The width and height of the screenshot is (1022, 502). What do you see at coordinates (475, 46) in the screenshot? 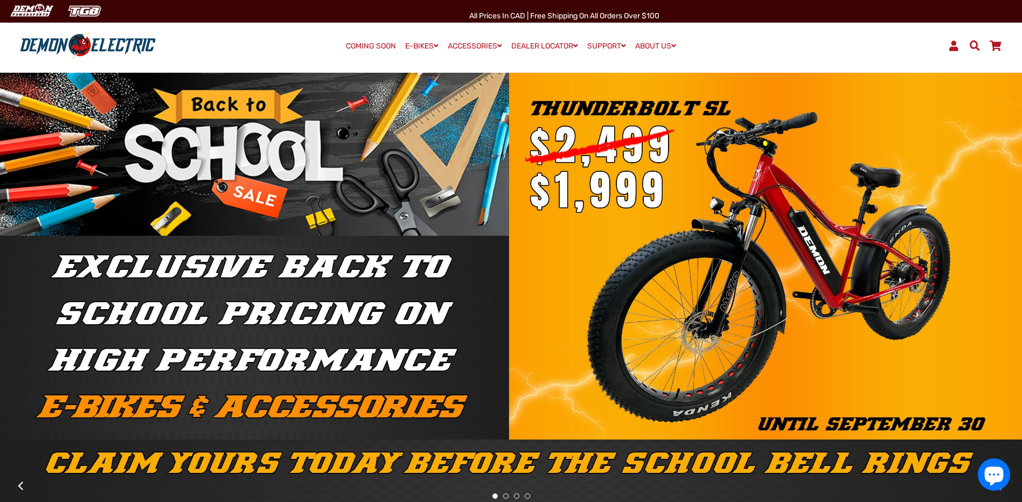
I see `a: ACCESSORIES` at bounding box center [475, 46].